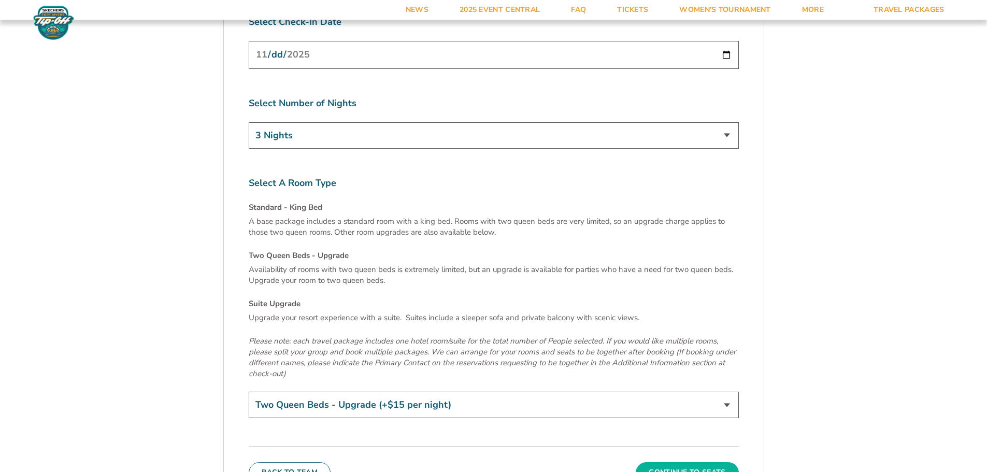  Describe the element at coordinates (494, 304) in the screenshot. I see `h4: Suite Upgrade` at that location.